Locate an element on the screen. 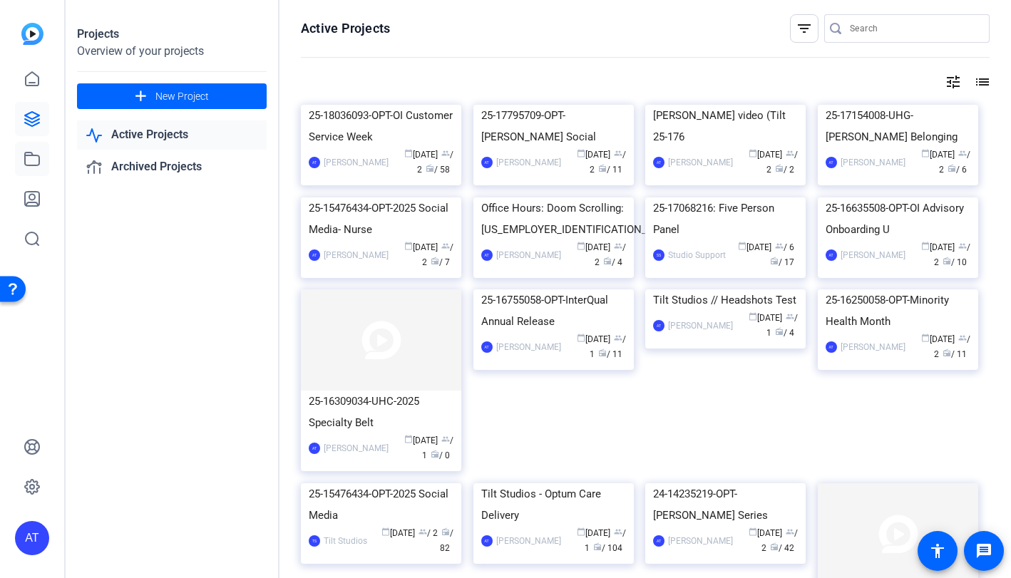 The width and height of the screenshot is (1011, 578). mat-icon: add is located at coordinates (140, 96).